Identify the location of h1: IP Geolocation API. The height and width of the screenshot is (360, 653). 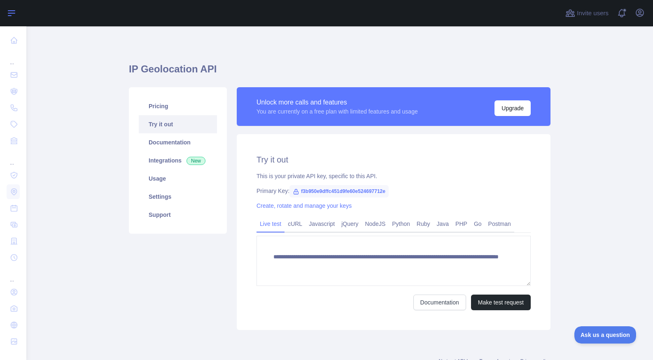
(340, 72).